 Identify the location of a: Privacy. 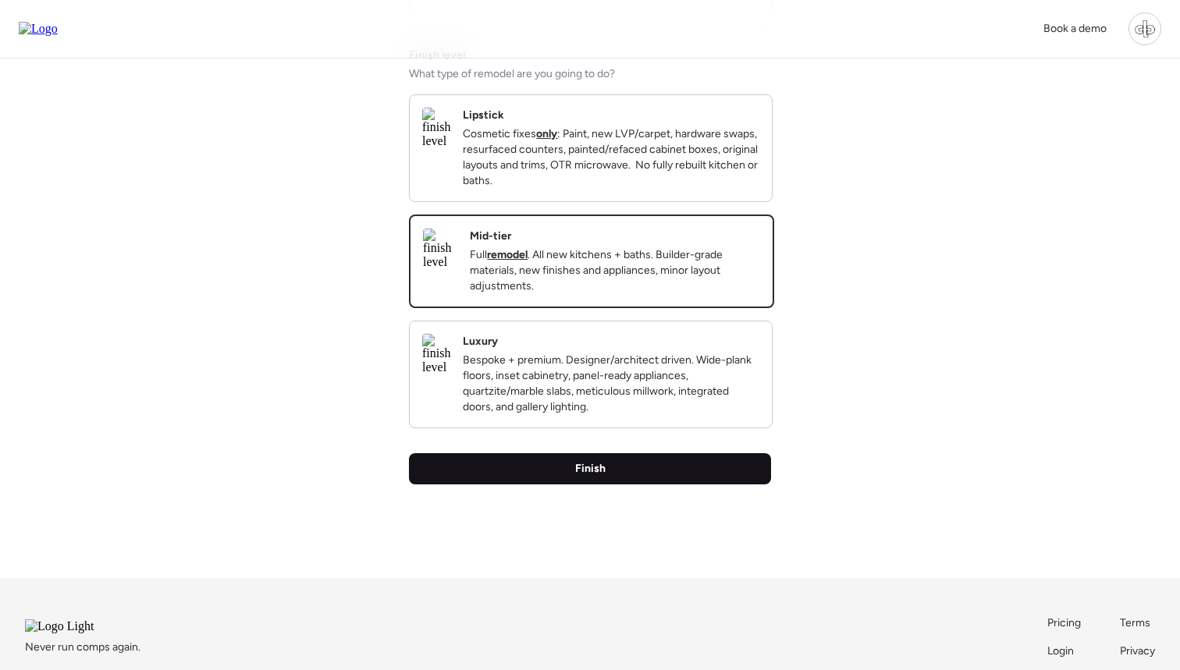
(1137, 652).